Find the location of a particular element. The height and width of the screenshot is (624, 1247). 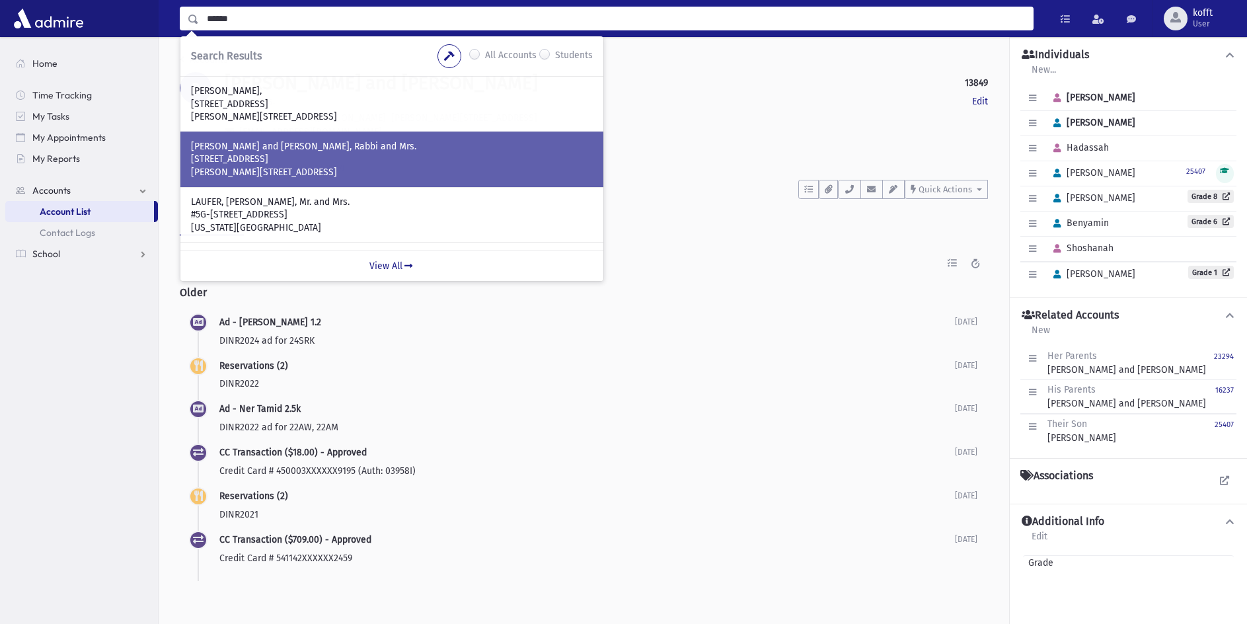

span: Search Results is located at coordinates (226, 56).